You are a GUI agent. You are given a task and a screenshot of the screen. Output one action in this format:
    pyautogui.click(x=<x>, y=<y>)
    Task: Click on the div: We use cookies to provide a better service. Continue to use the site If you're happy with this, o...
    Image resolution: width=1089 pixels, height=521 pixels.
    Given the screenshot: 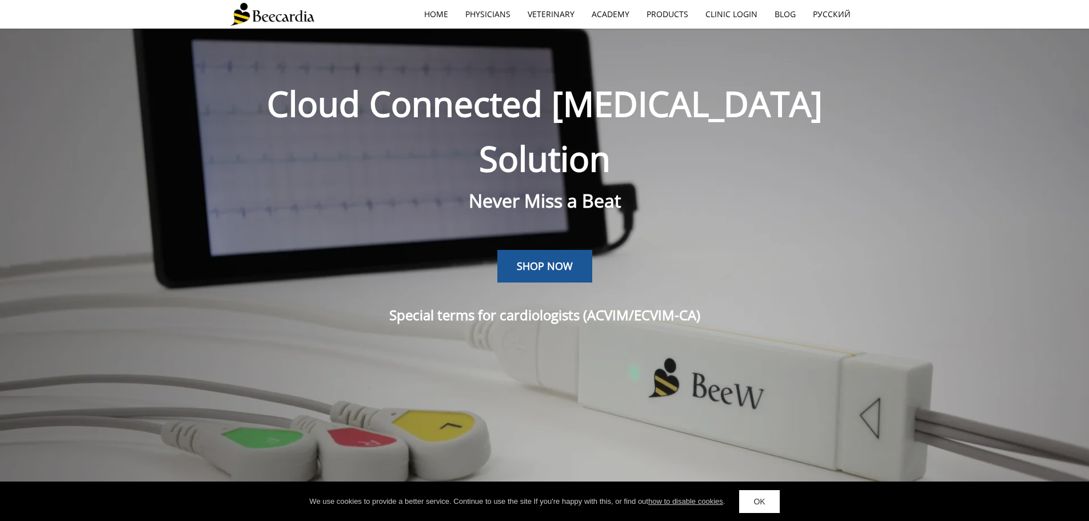 What is the action you would take?
    pyautogui.click(x=517, y=501)
    